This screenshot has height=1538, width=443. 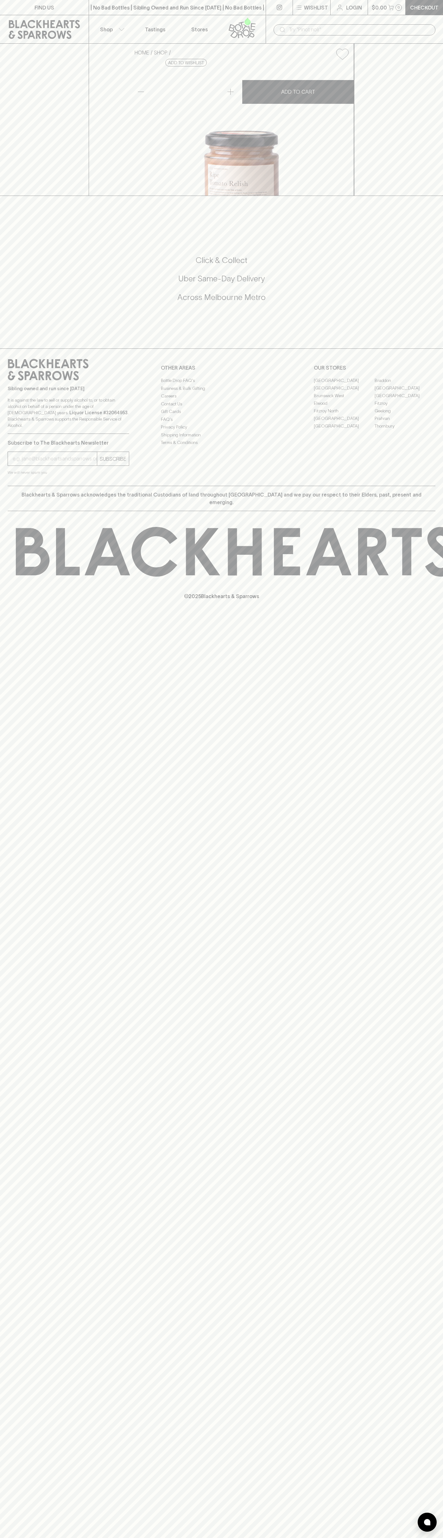 What do you see at coordinates (68, 443) in the screenshot?
I see `p: Subscribe to The Blackhearts Newsletter` at bounding box center [68, 443].